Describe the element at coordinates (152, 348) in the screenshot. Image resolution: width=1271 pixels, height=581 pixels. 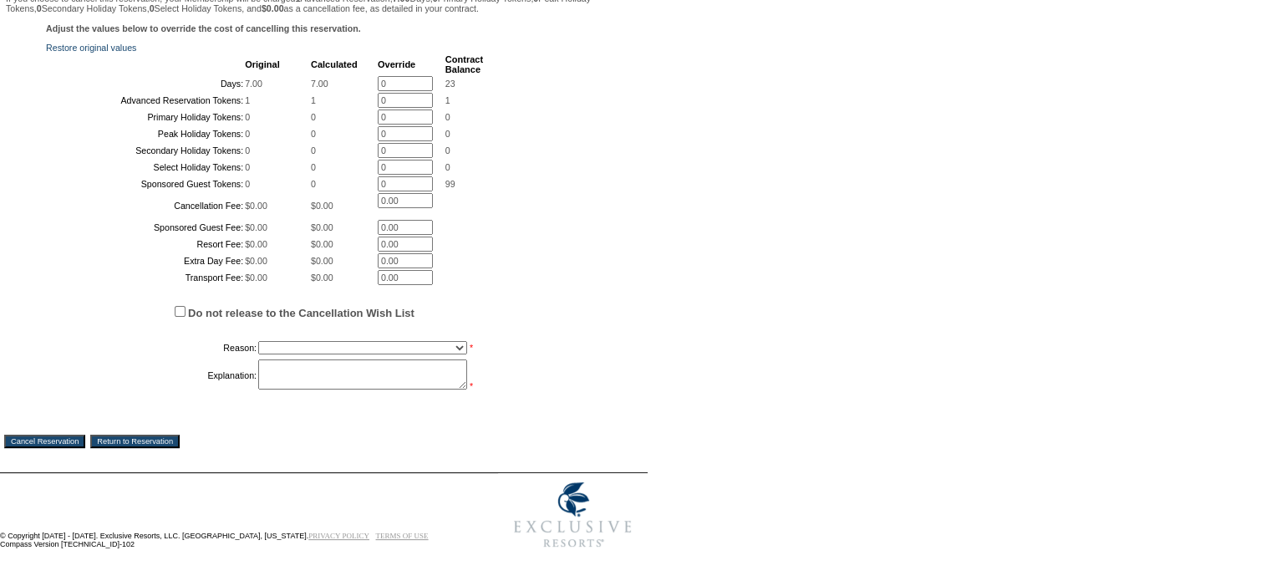
I see `td: Reason:` at that location.